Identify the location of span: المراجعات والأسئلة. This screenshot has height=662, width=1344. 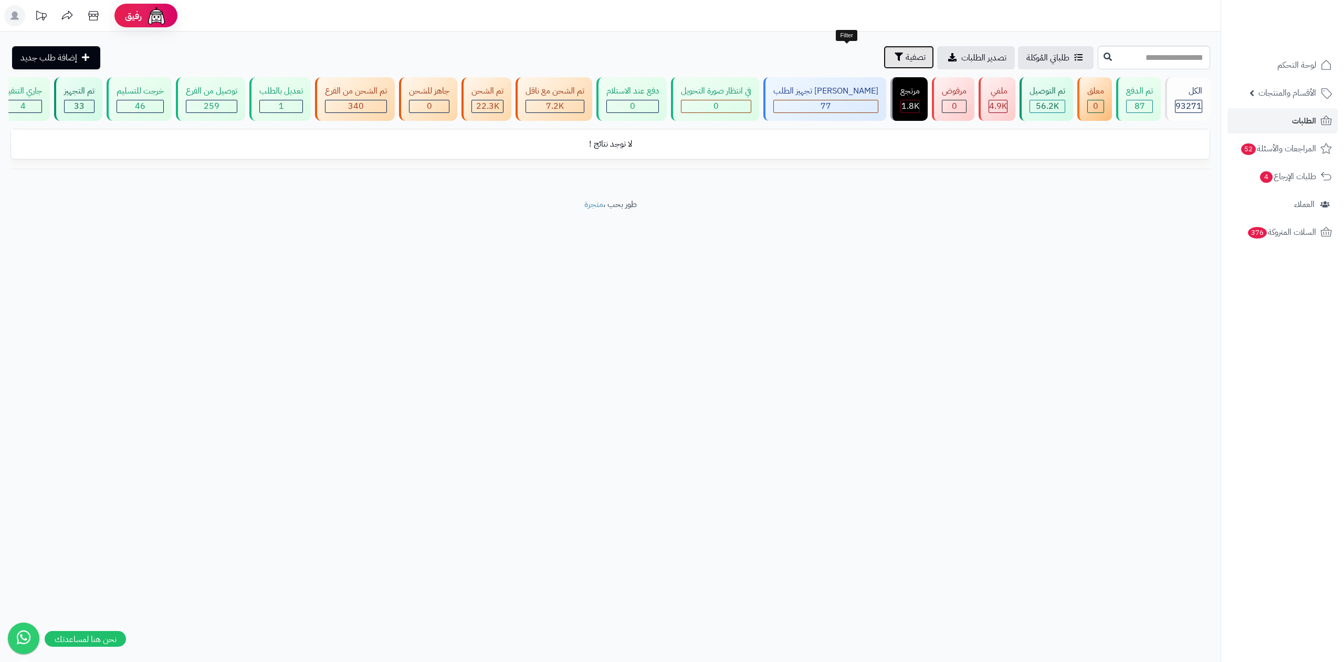
(1278, 149).